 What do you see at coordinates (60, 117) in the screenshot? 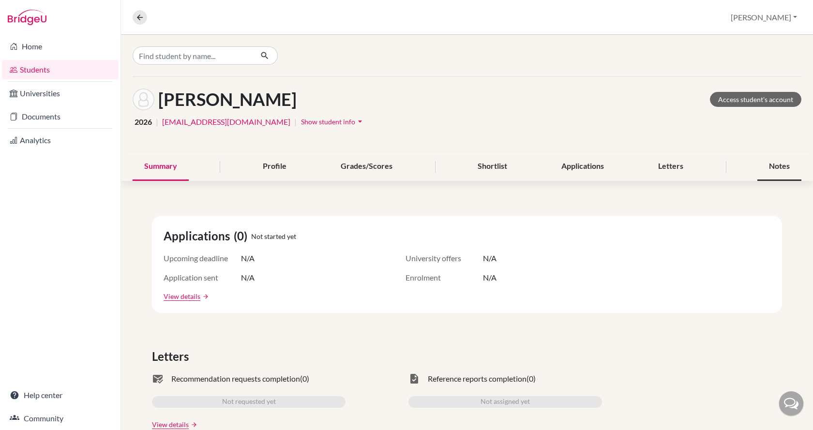
I see `a: Documents` at bounding box center [60, 117].